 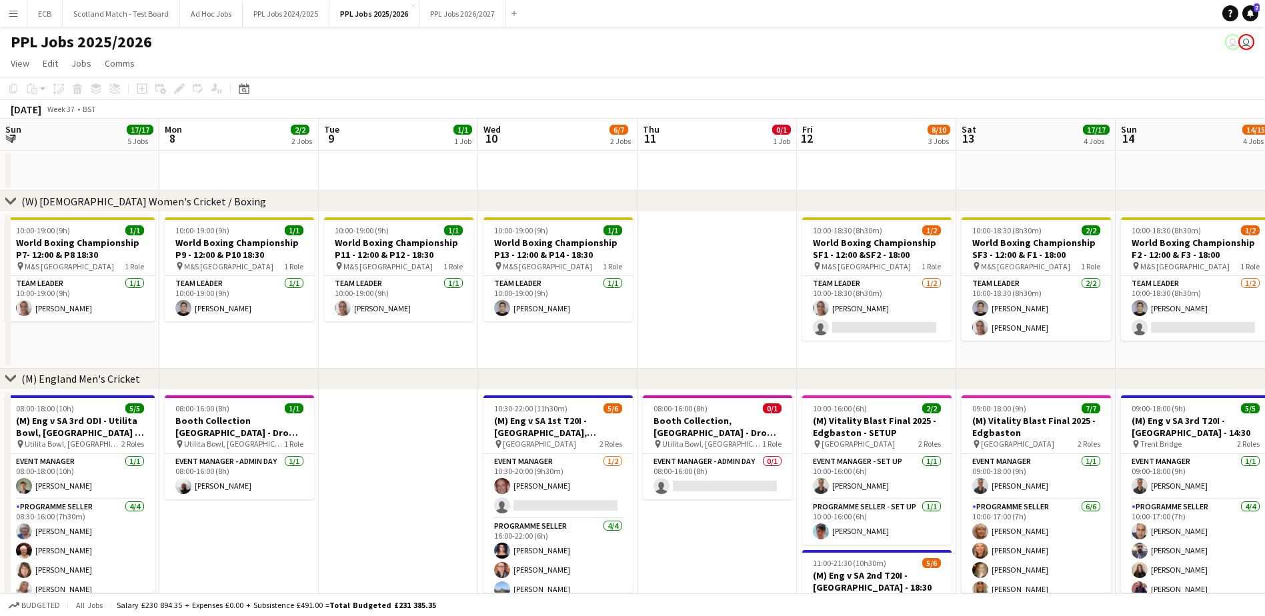 I want to click on span: 08:00-18:00 (10h), so click(x=45, y=408).